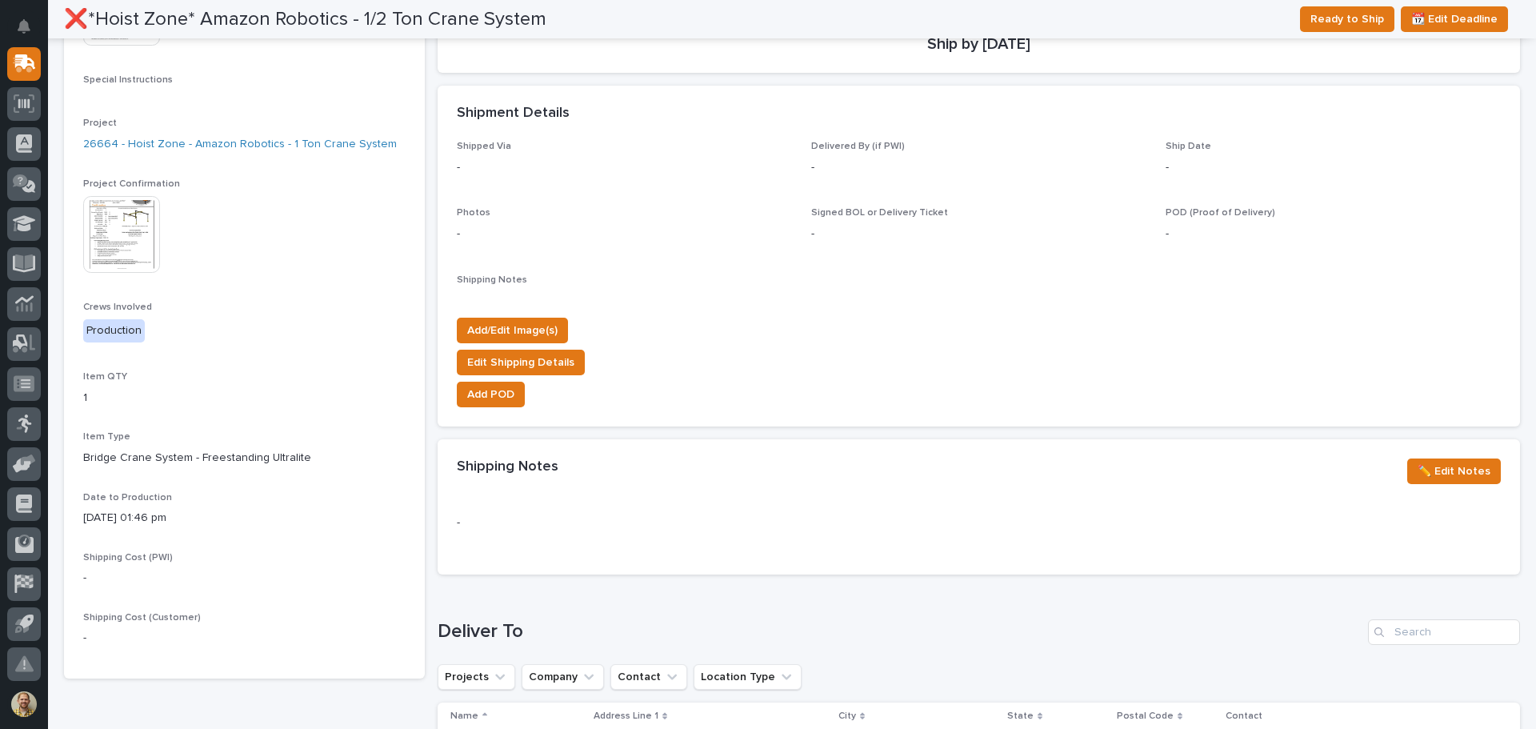 Image resolution: width=1536 pixels, height=729 pixels. Describe the element at coordinates (105, 377) in the screenshot. I see `span: Item QTY` at that location.